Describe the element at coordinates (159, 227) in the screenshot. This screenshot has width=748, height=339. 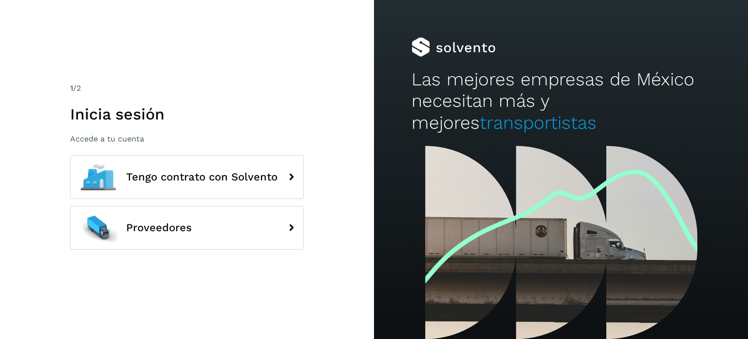
I see `span: Proveedores` at that location.